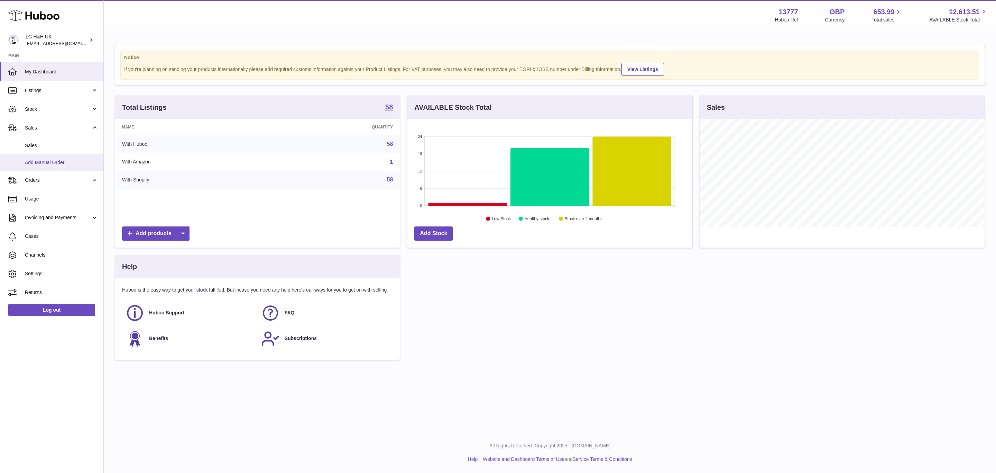 The image size is (996, 473). What do you see at coordinates (326, 338) in the screenshot?
I see `a: Subscriptions` at bounding box center [326, 338].